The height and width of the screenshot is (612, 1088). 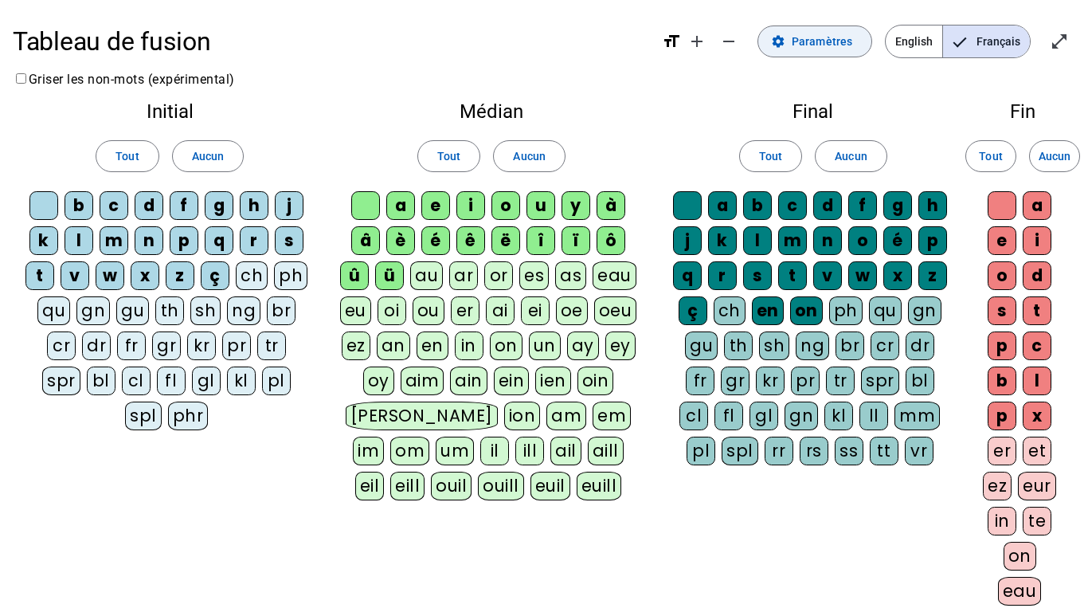 What do you see at coordinates (21, 78) in the screenshot?
I see `input: Griser les non-mots (expérimental)` at bounding box center [21, 78].